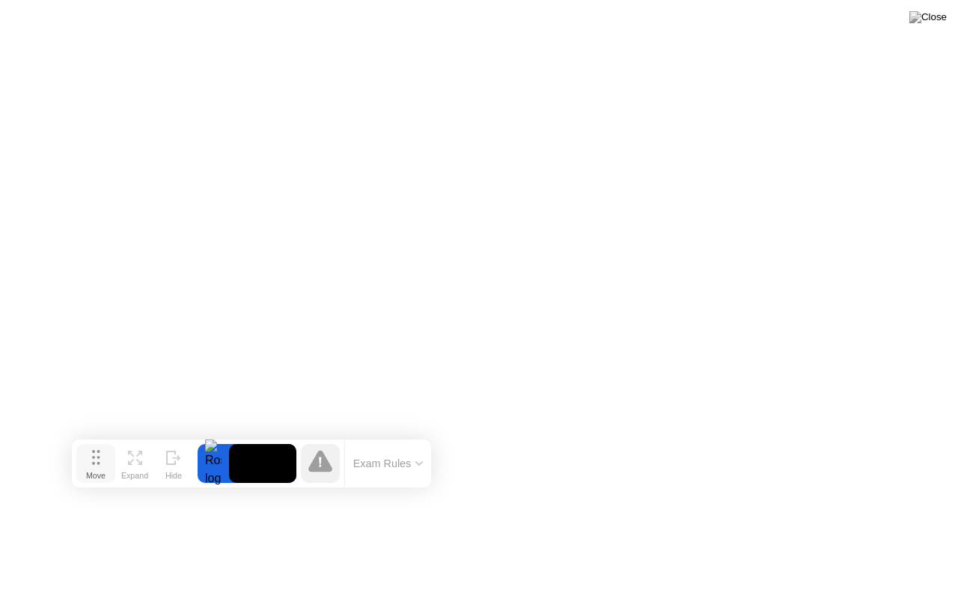 This screenshot has width=958, height=599. Describe the element at coordinates (96, 463) in the screenshot. I see `button: Move` at that location.